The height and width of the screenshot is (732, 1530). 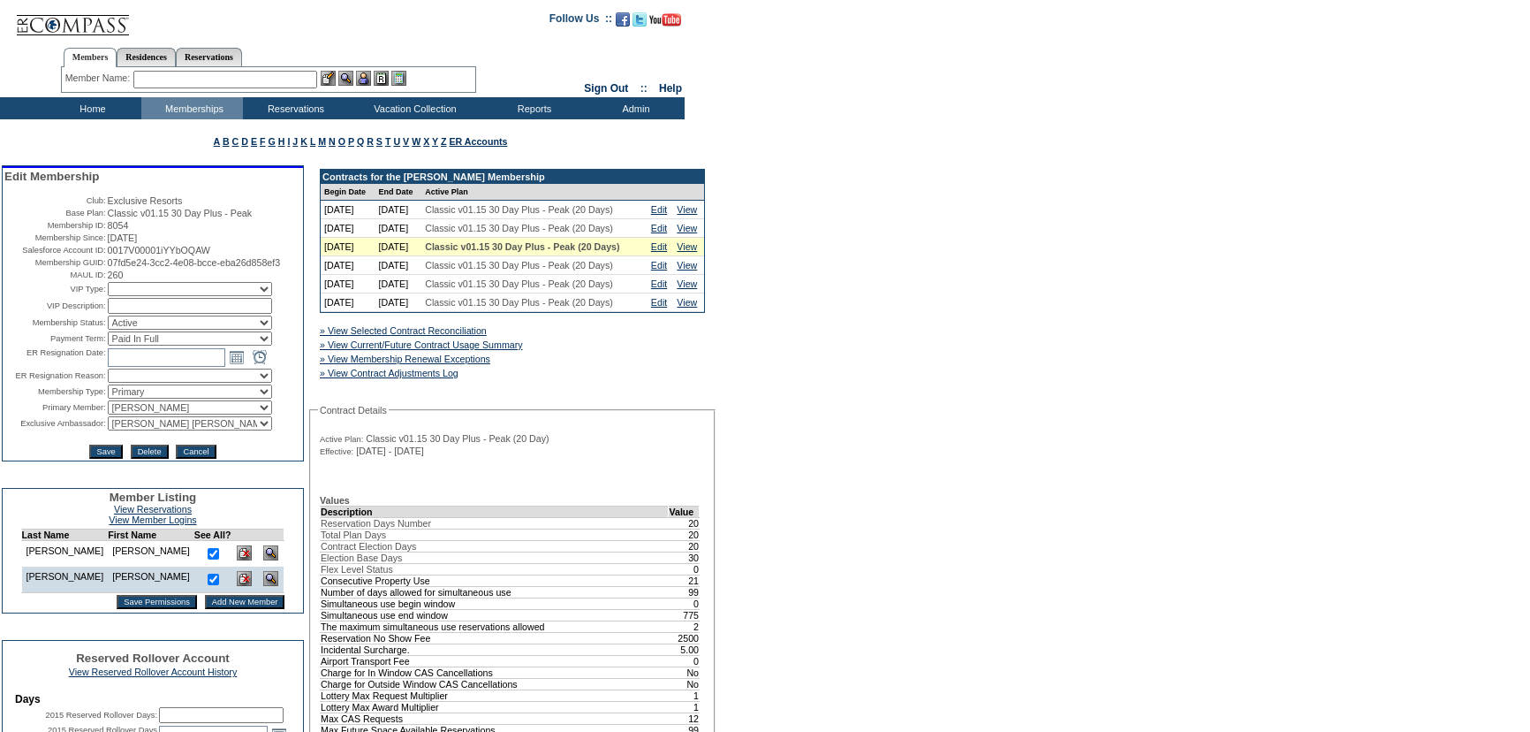 What do you see at coordinates (684, 695) in the screenshot?
I see `td: 1` at bounding box center [684, 695].